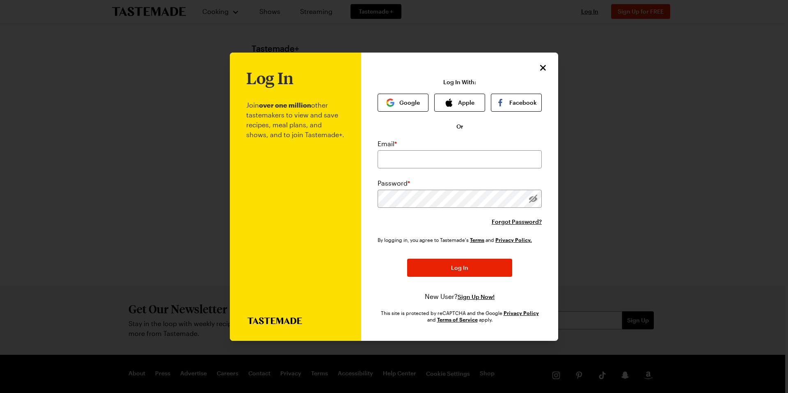  Describe the element at coordinates (460, 126) in the screenshot. I see `span: Or` at that location.